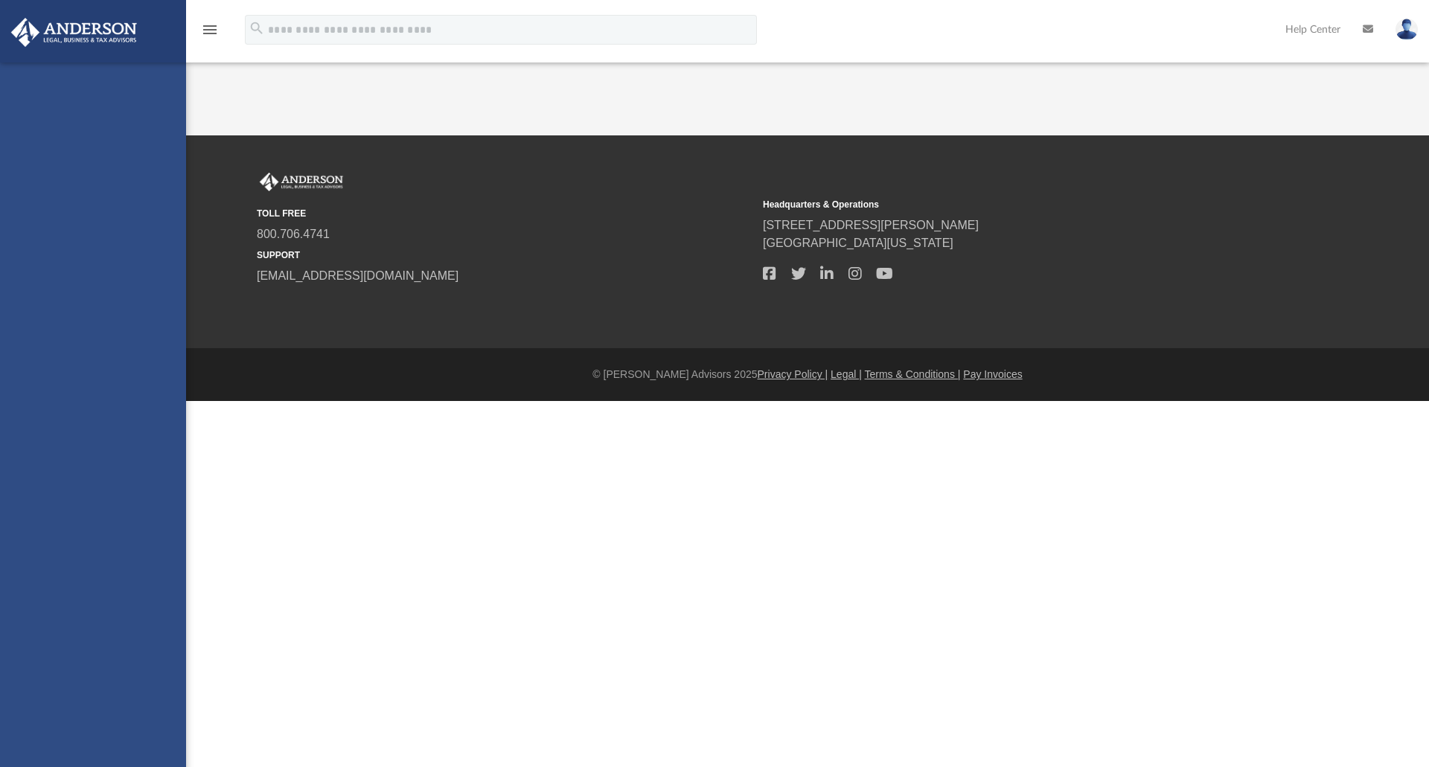 The height and width of the screenshot is (767, 1429). Describe the element at coordinates (505, 255) in the screenshot. I see `small: SUPPORT` at that location.